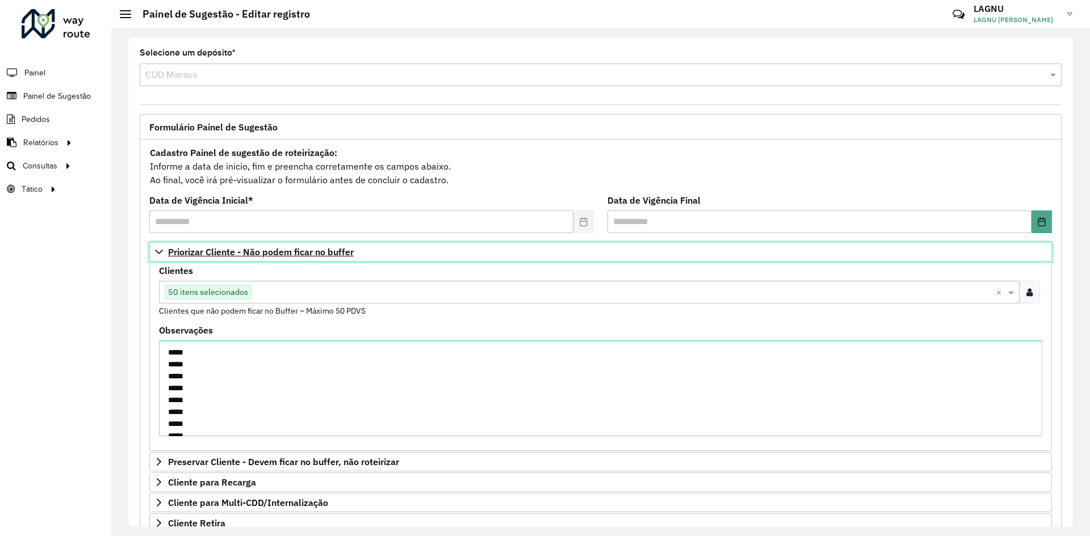 Image resolution: width=1090 pixels, height=536 pixels. Describe the element at coordinates (243, 153) in the screenshot. I see `strong: Cadastro Painel de sugestão de roteirização:` at that location.